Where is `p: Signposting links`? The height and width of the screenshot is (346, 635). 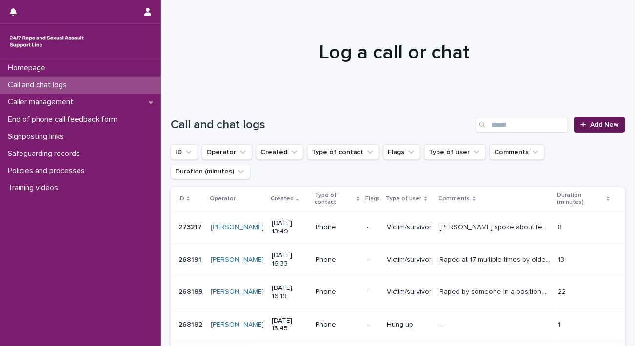
p: Signposting links is located at coordinates (38, 137).